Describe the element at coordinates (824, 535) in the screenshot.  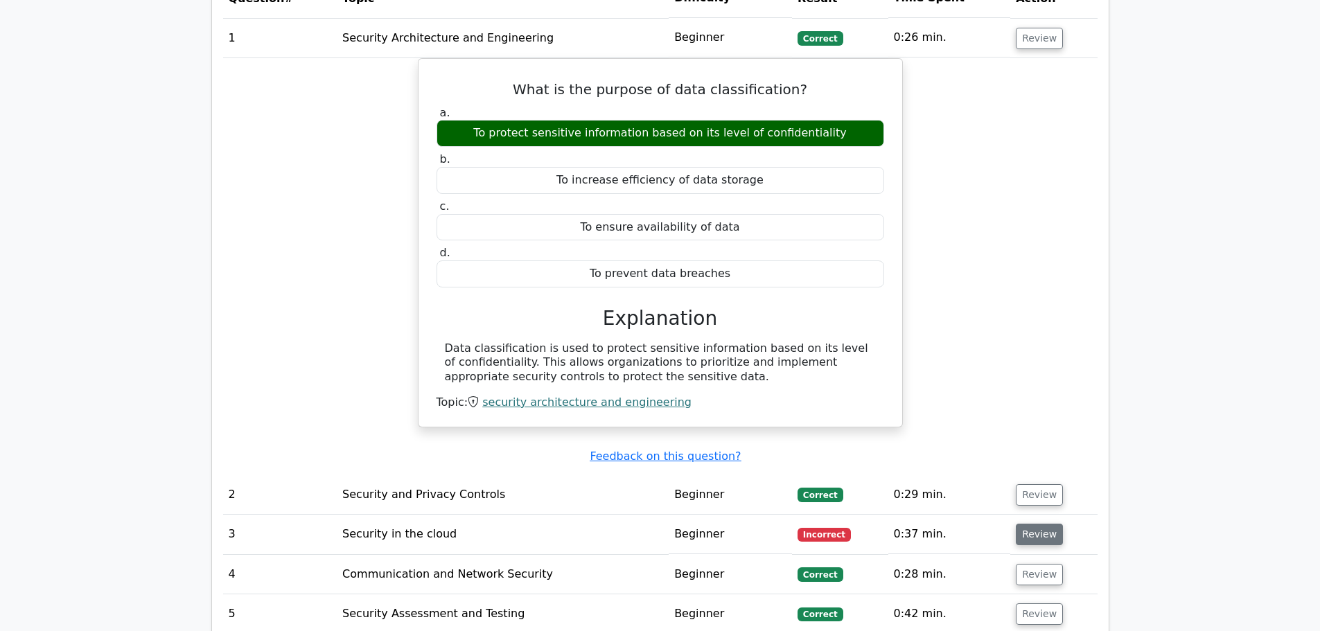
I see `span: Incorrect` at that location.